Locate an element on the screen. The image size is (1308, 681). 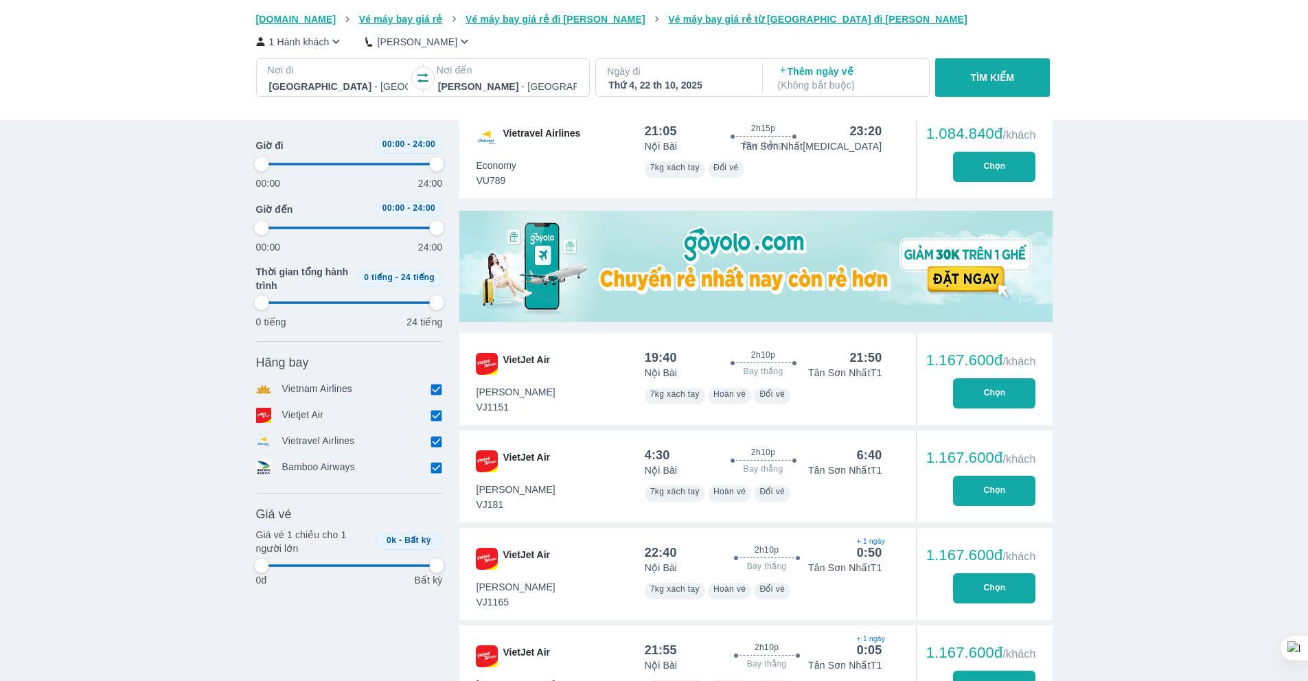
button: 1 Hành khách is located at coordinates (300, 41).